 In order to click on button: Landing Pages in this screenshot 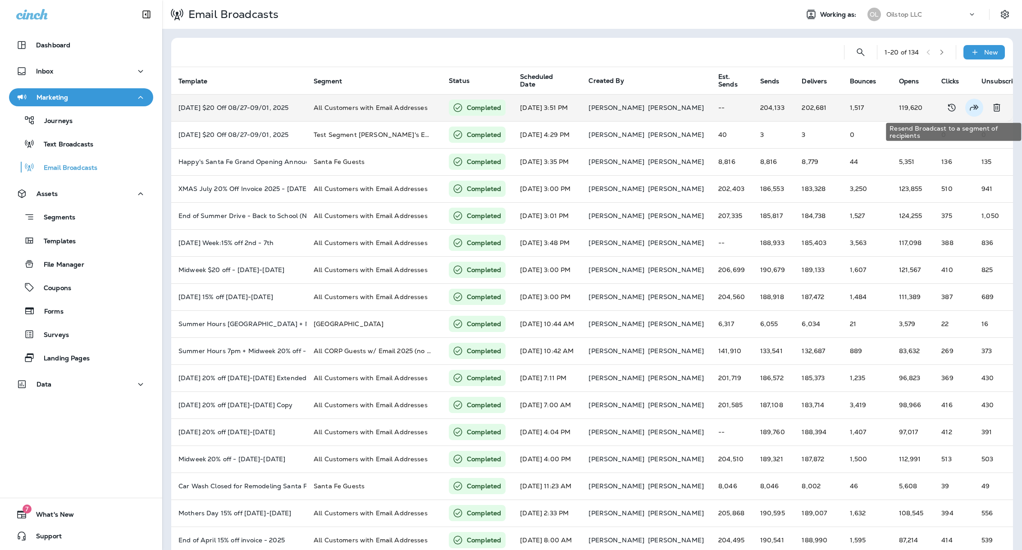, I will do `click(81, 358)`.